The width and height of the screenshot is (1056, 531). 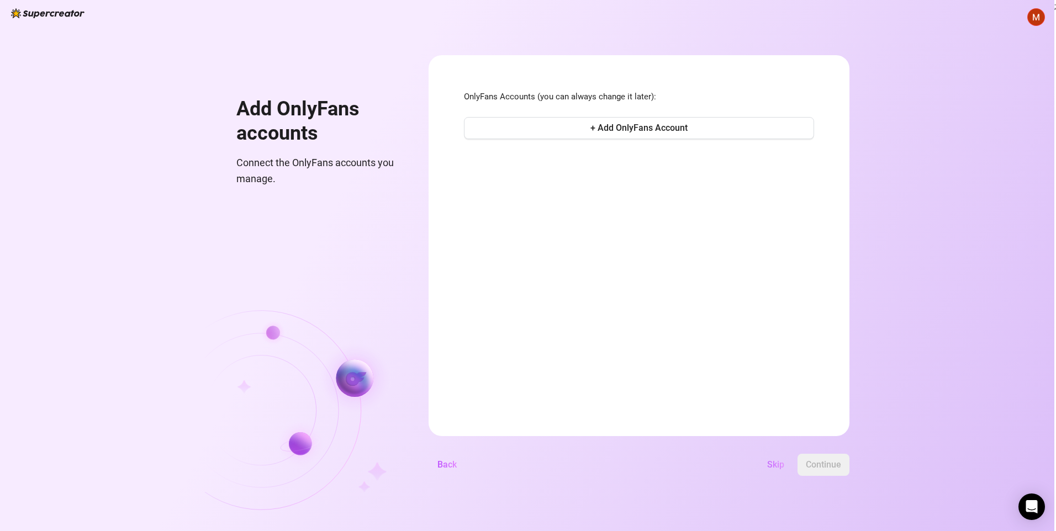 What do you see at coordinates (47, 13) in the screenshot?
I see `img: logo` at bounding box center [47, 13].